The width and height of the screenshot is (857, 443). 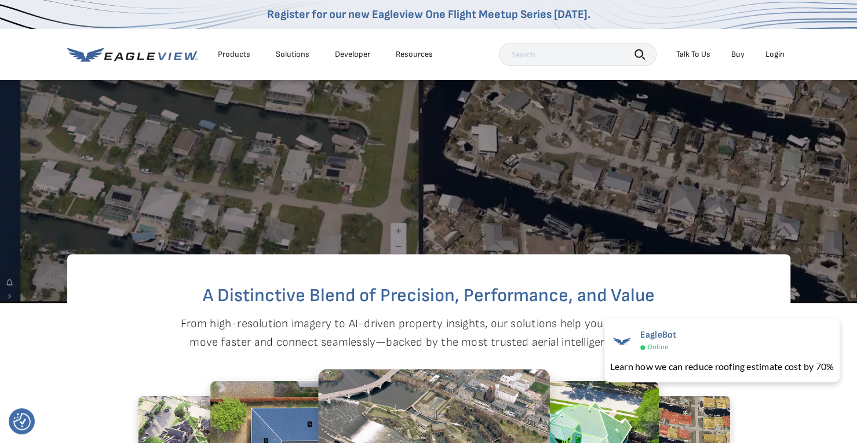 What do you see at coordinates (414, 54) in the screenshot?
I see `div: Resources` at bounding box center [414, 54].